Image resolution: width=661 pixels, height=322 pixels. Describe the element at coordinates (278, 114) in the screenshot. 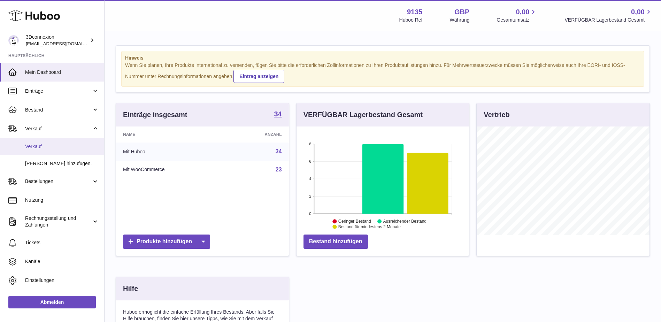

I see `strong: 34` at that location.